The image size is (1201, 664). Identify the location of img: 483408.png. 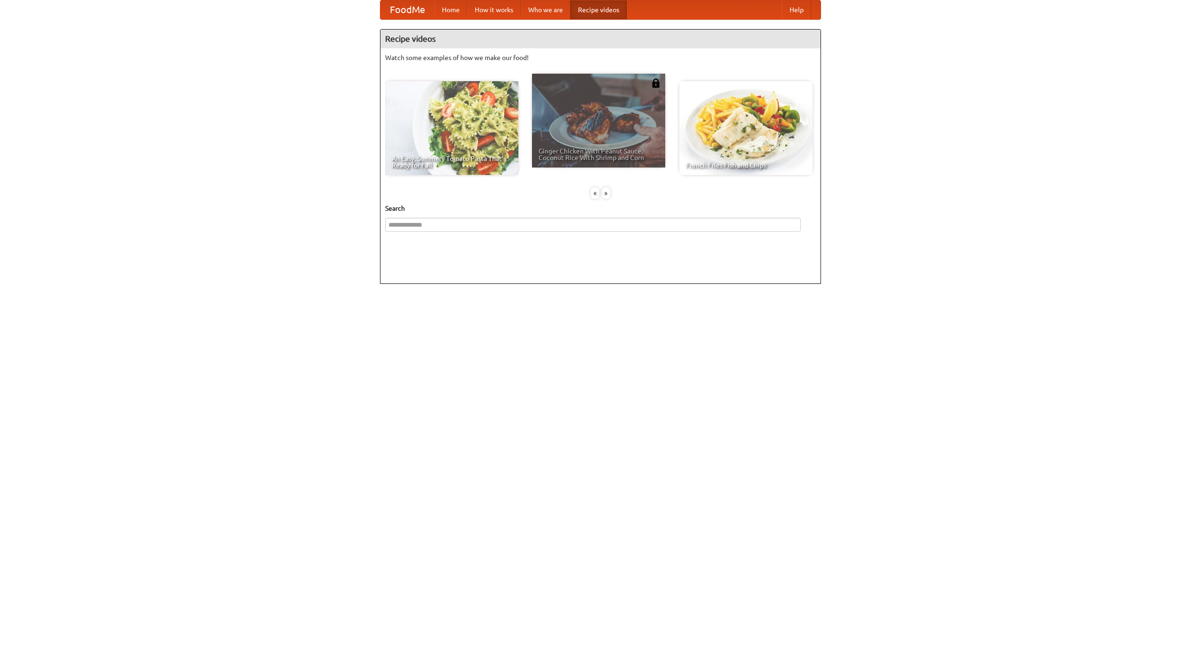
(656, 83).